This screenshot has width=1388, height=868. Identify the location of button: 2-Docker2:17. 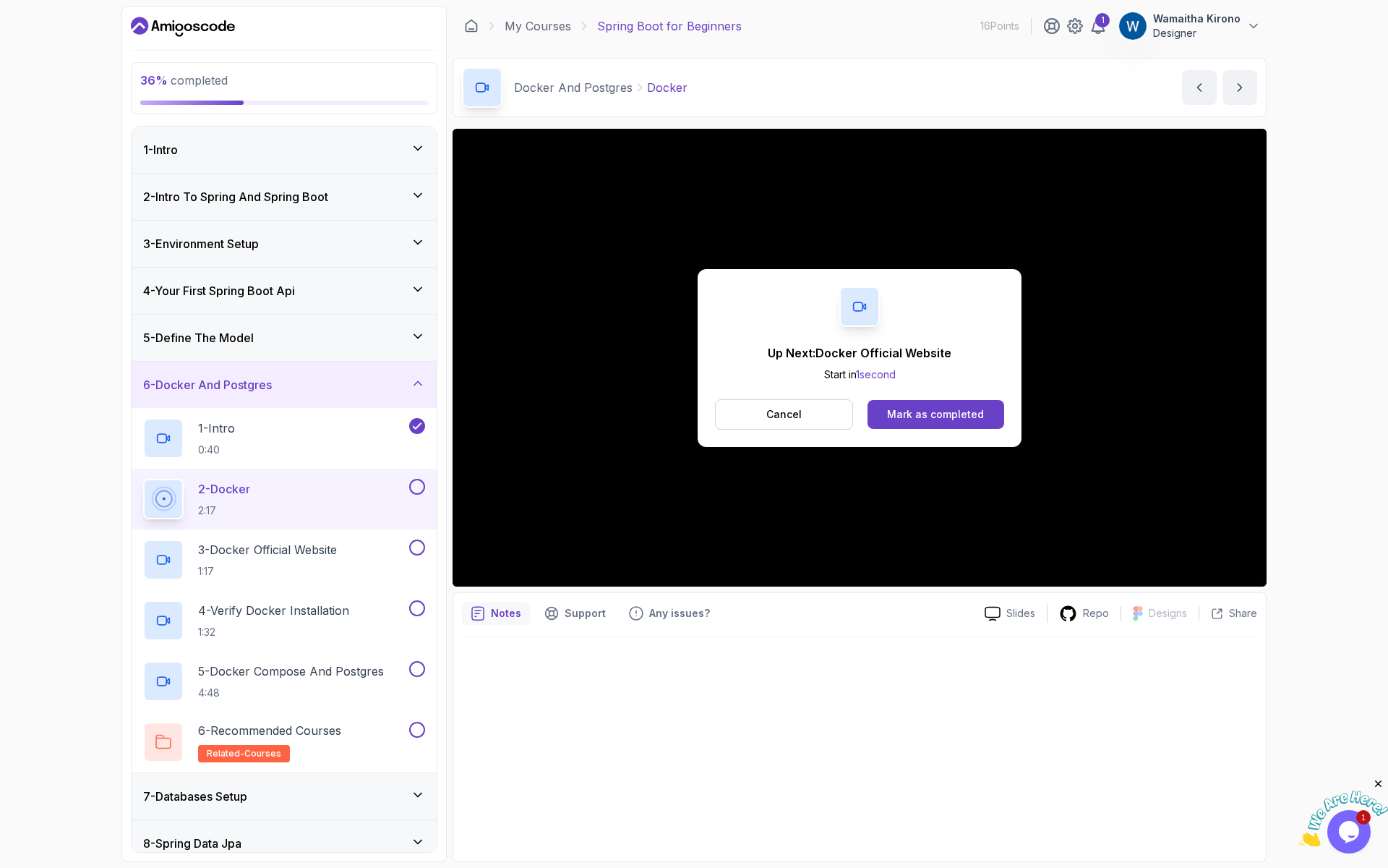
(284, 499).